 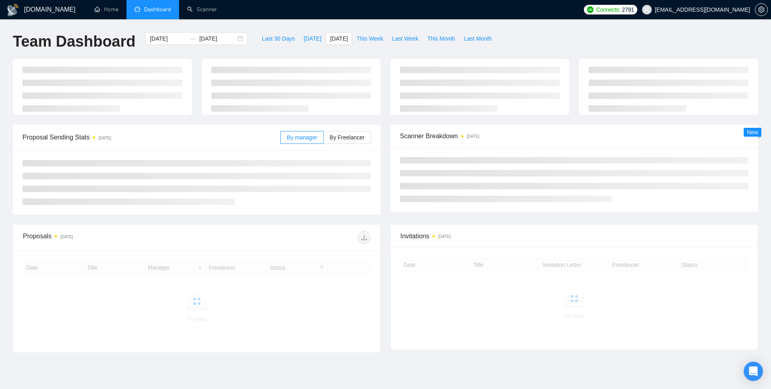 I want to click on button: setting, so click(x=761, y=10).